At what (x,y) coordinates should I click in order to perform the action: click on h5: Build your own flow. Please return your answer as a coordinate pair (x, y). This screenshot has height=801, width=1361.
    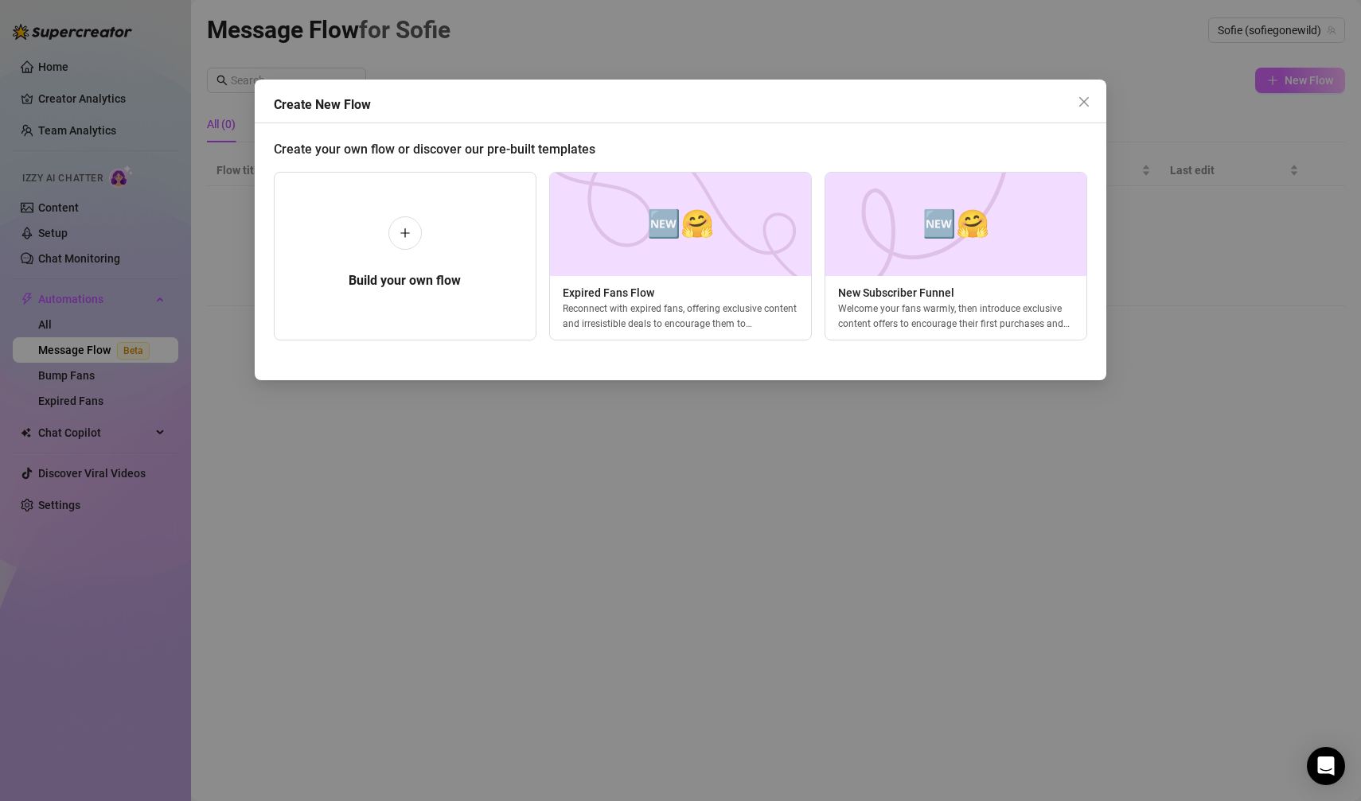
    Looking at the image, I should click on (404, 281).